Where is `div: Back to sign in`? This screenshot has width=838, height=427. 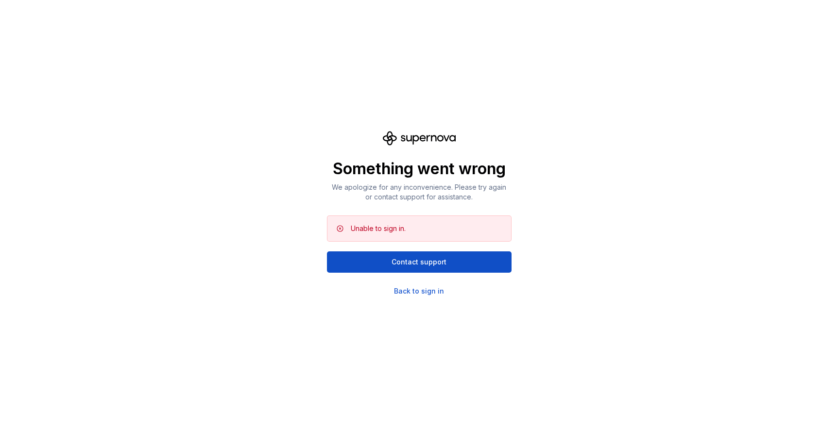
div: Back to sign in is located at coordinates (419, 291).